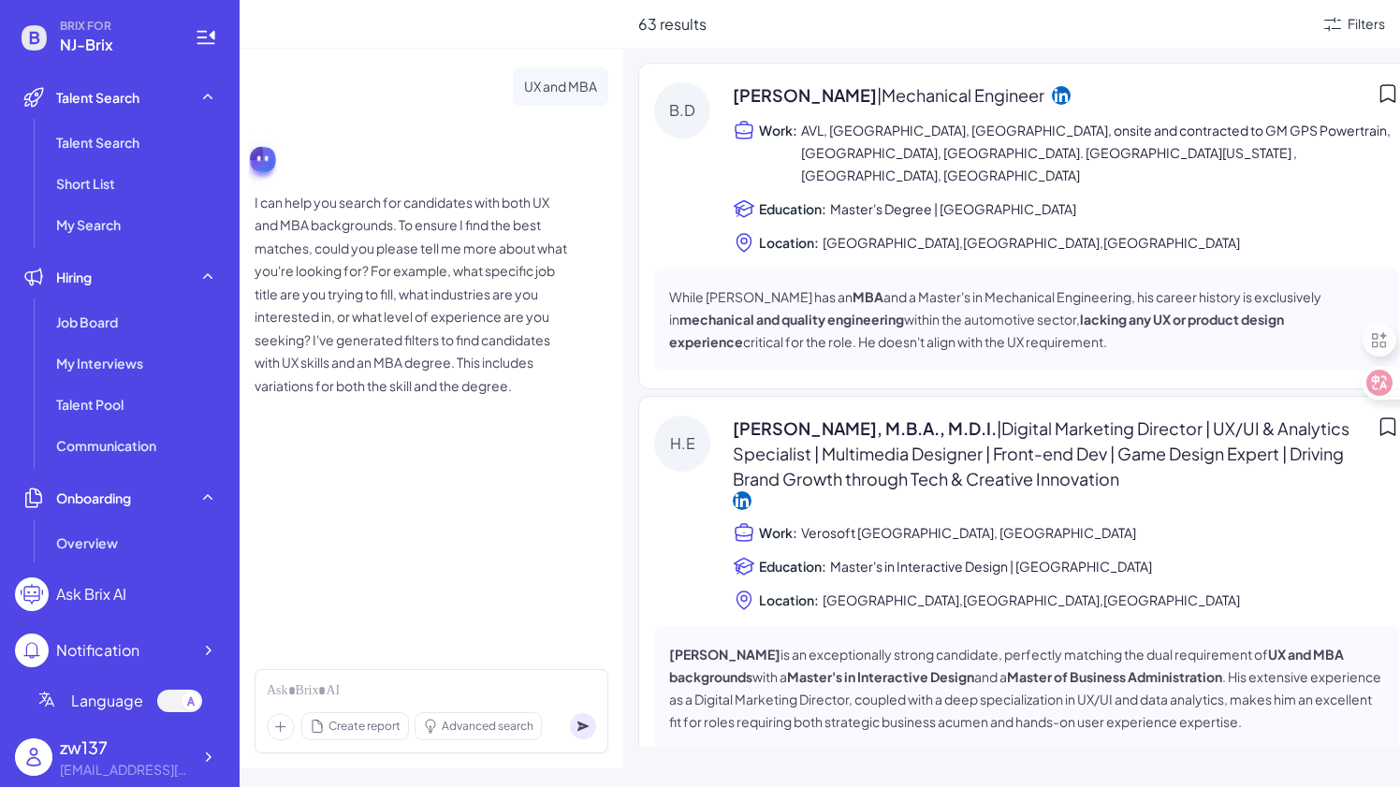  What do you see at coordinates (1366, 23) in the screenshot?
I see `div: Filters` at bounding box center [1366, 23].